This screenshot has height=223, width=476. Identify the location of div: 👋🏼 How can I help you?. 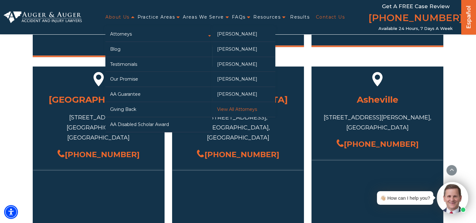
(405, 197).